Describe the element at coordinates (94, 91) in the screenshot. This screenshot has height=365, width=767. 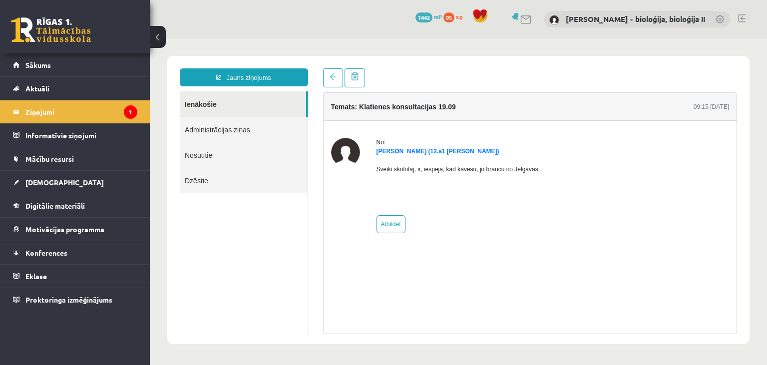
I see `a: Administrācijas ziņas` at that location.